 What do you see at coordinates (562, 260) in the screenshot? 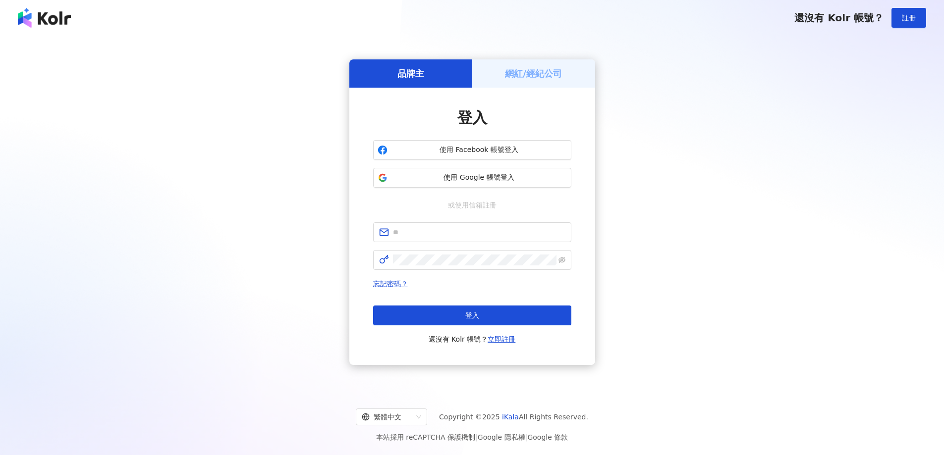
I see `span: eye-invisible` at bounding box center [562, 260].